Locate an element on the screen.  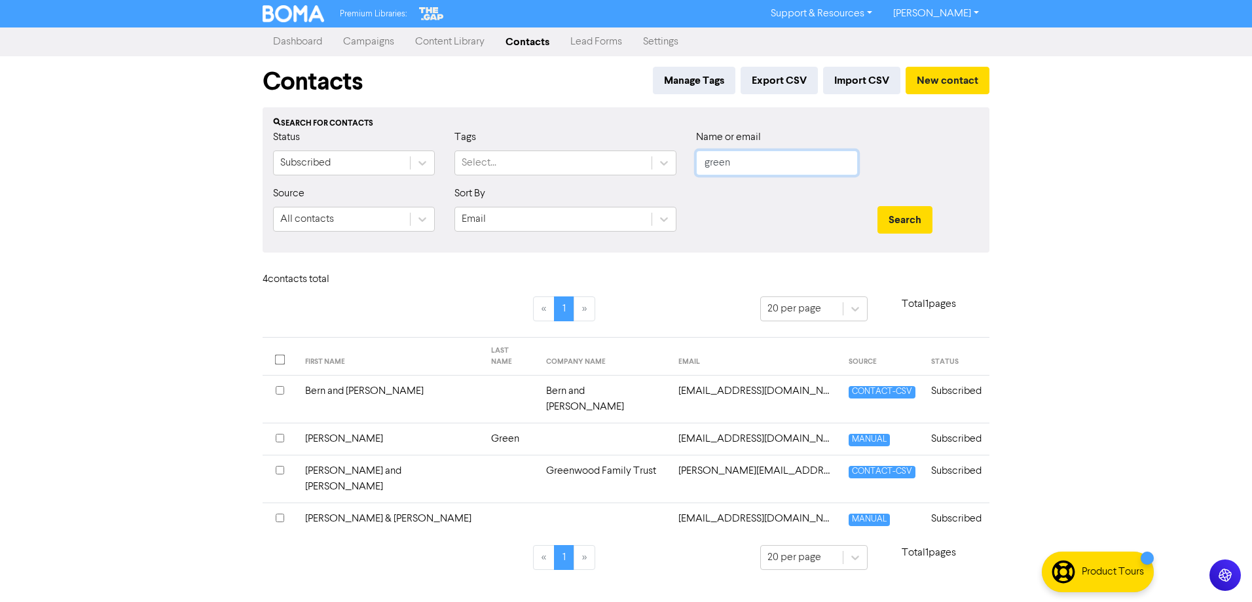
a: Contacts is located at coordinates (527, 42).